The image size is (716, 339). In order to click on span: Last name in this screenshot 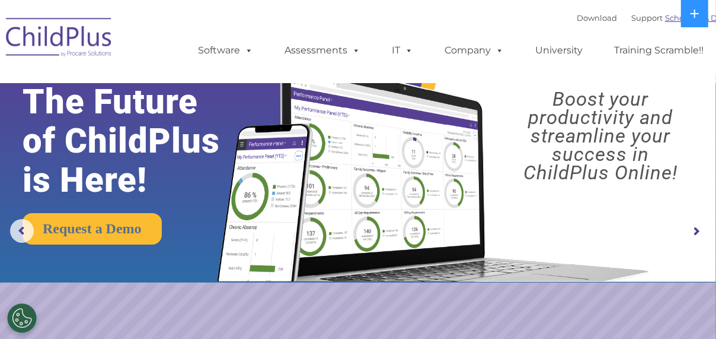, I will do `click(178, 82)`.